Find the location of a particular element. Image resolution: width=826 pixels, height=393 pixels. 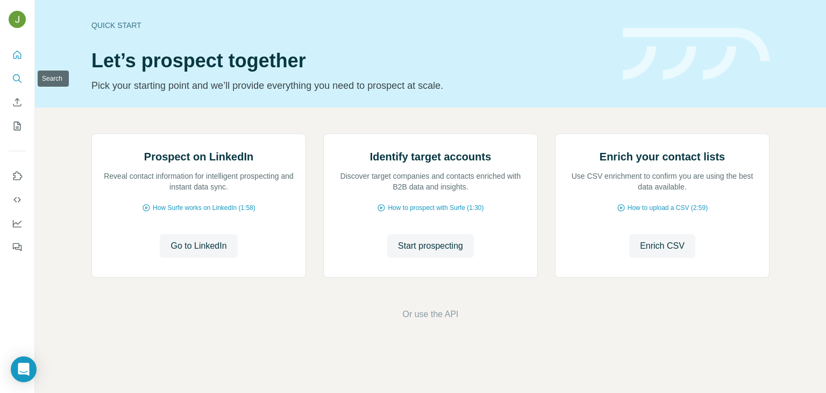

h1: Let’s prospect together is located at coordinates (351, 61).